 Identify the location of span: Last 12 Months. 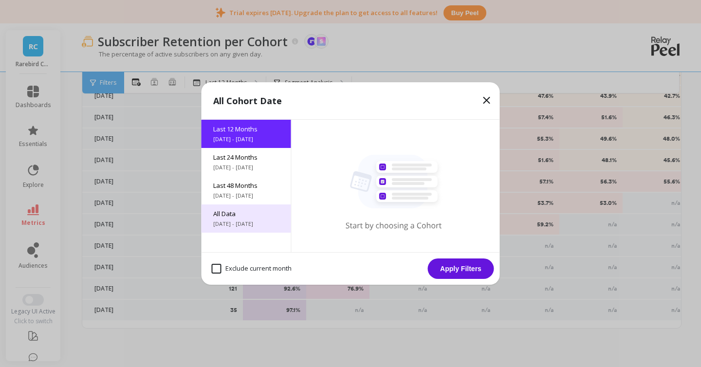
(246, 129).